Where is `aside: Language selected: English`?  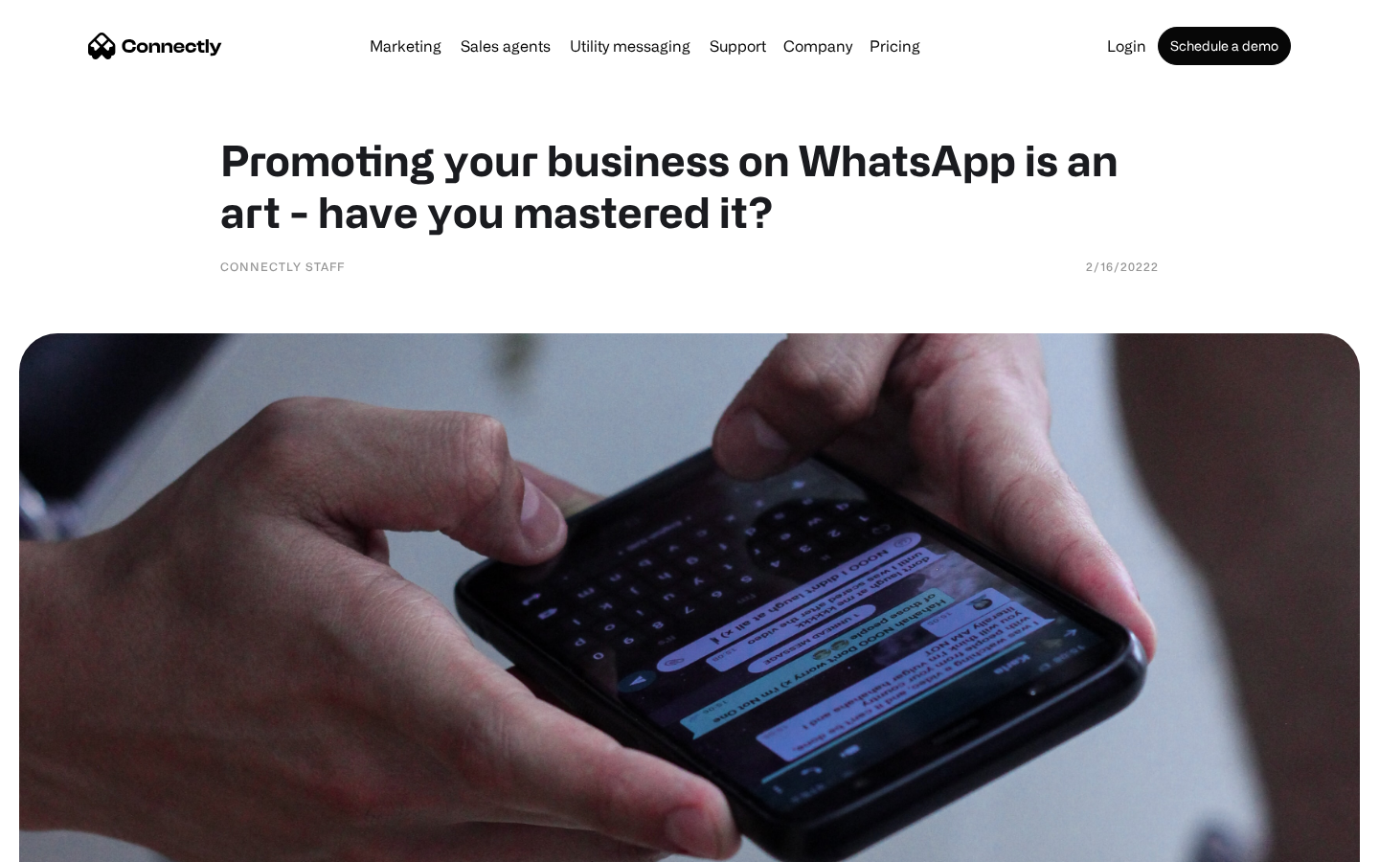 aside: Language selected: English is located at coordinates (67, 842).